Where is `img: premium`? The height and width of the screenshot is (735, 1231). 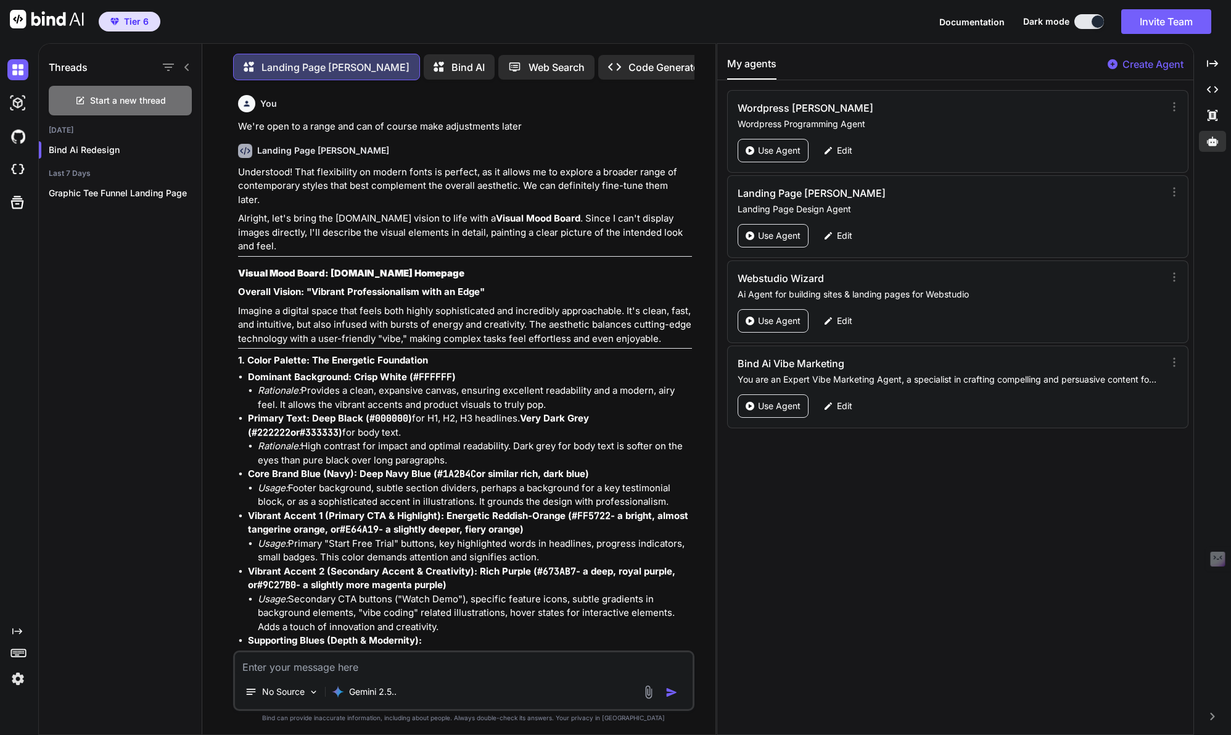
img: premium is located at coordinates (115, 22).